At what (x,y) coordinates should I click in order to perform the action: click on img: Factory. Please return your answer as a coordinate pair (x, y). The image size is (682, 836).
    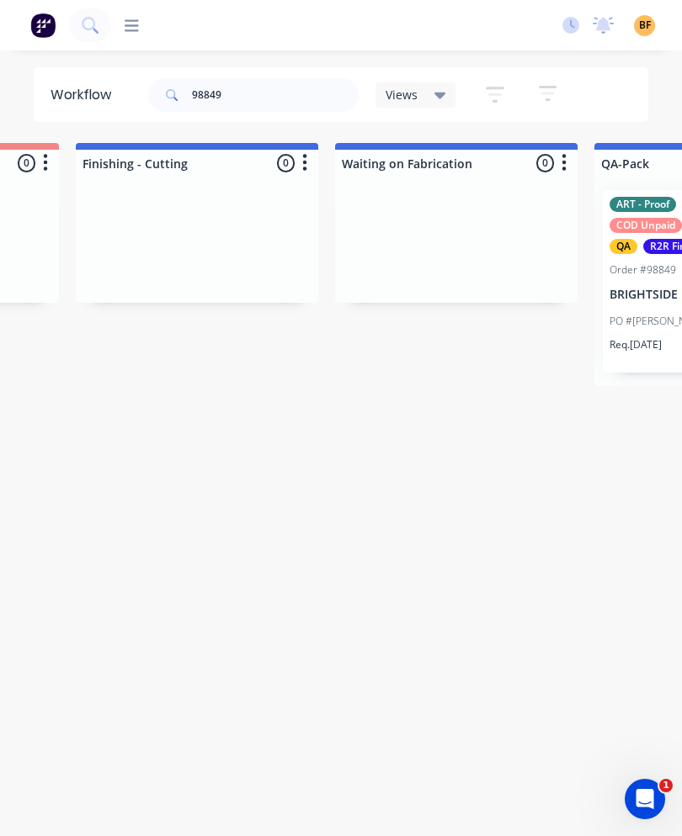
    Looking at the image, I should click on (43, 25).